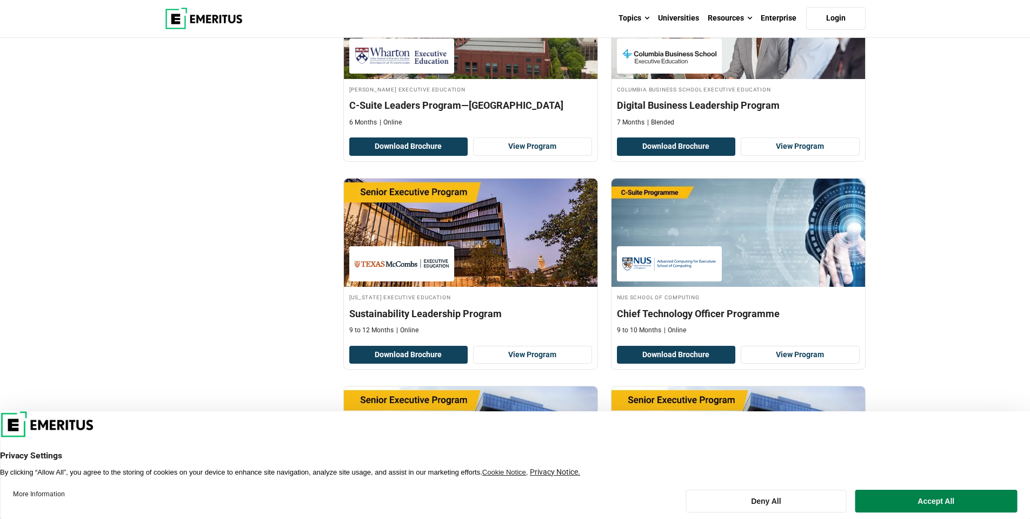  What do you see at coordinates (639, 330) in the screenshot?
I see `p: 9 to 10 Months` at bounding box center [639, 330].